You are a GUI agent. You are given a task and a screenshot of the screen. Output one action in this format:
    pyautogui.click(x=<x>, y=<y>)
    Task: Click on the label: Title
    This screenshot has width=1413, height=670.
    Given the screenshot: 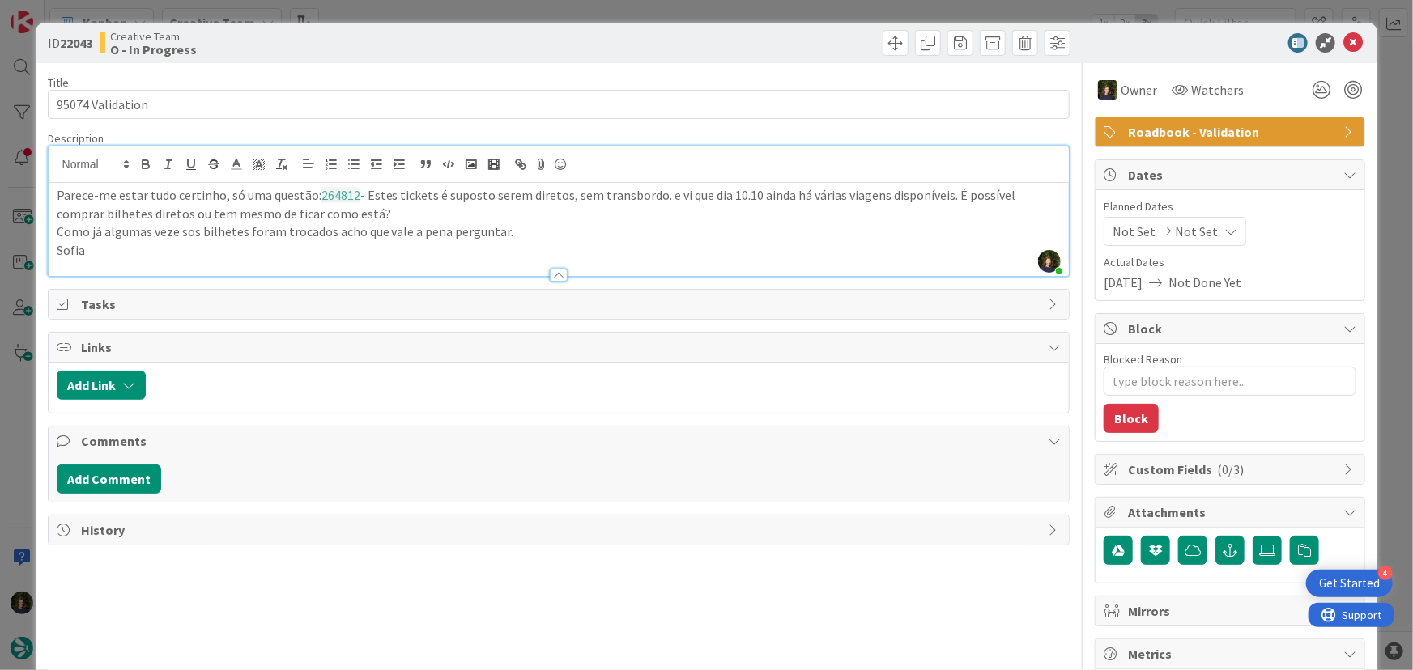 What is the action you would take?
    pyautogui.click(x=58, y=83)
    